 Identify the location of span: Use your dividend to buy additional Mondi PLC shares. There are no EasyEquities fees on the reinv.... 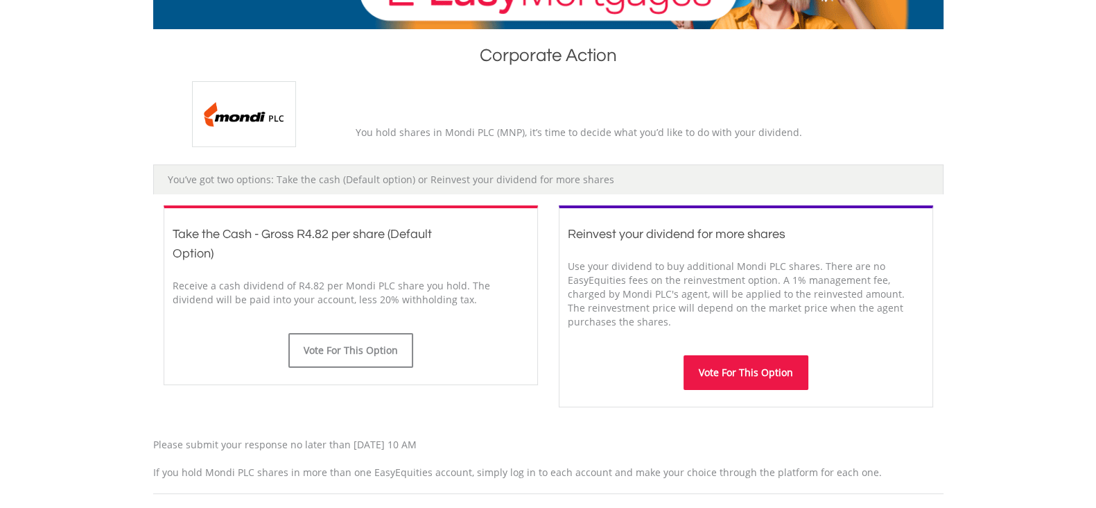
(736, 293).